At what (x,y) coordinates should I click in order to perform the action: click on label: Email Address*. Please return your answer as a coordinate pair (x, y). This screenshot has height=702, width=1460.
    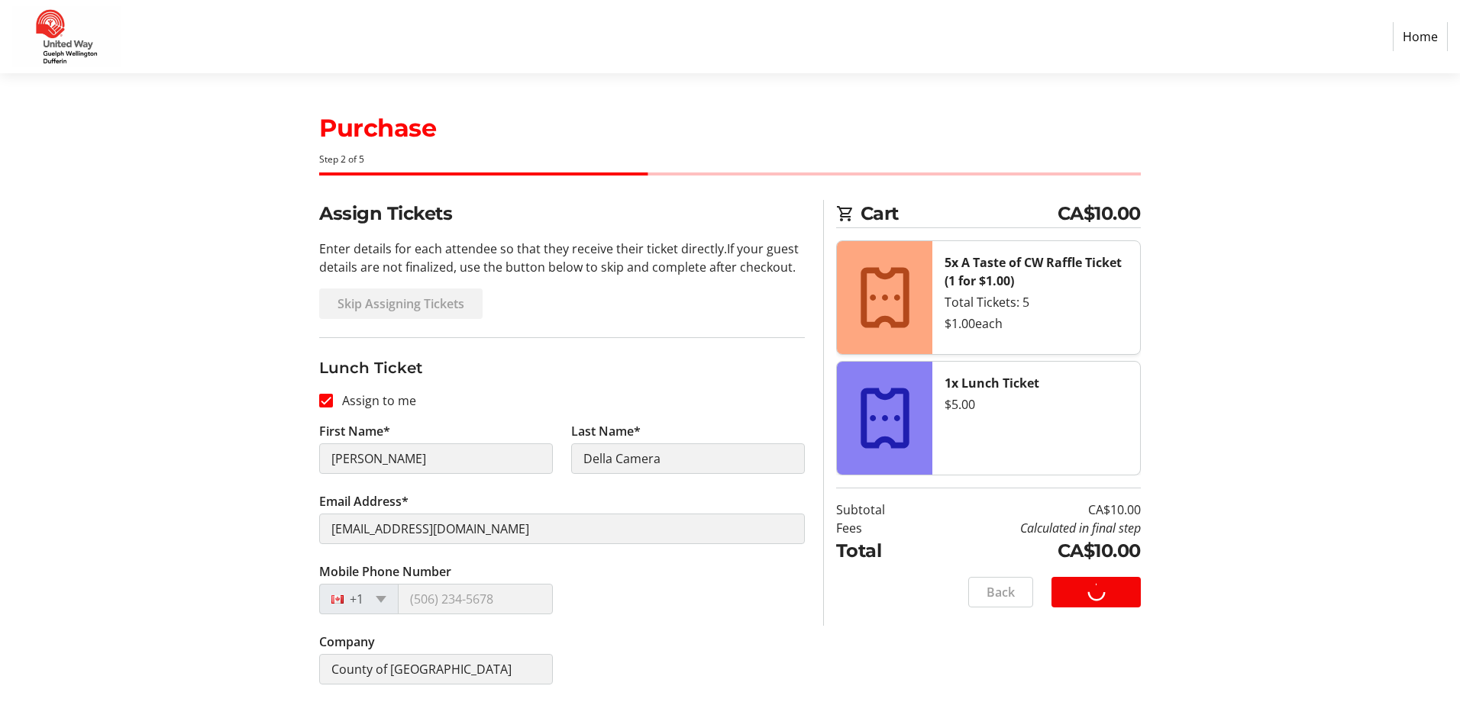
    Looking at the image, I should click on (363, 502).